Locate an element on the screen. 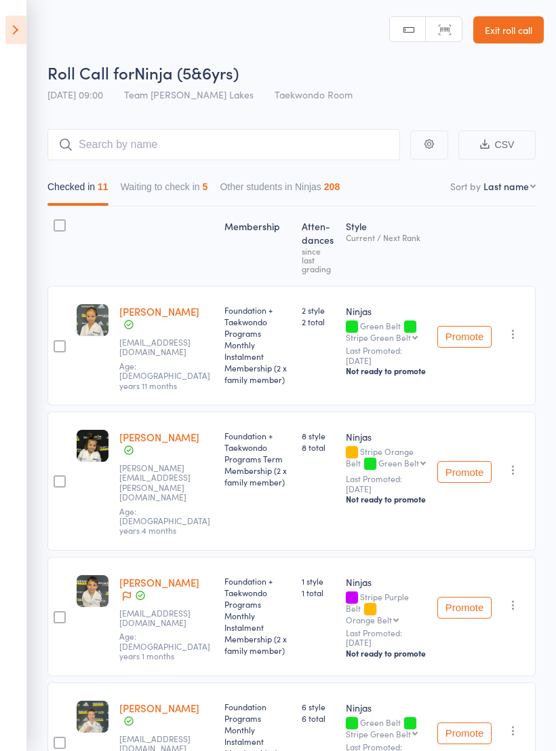 This screenshot has width=556, height=751. img: image1685746308.png is located at coordinates (92, 445).